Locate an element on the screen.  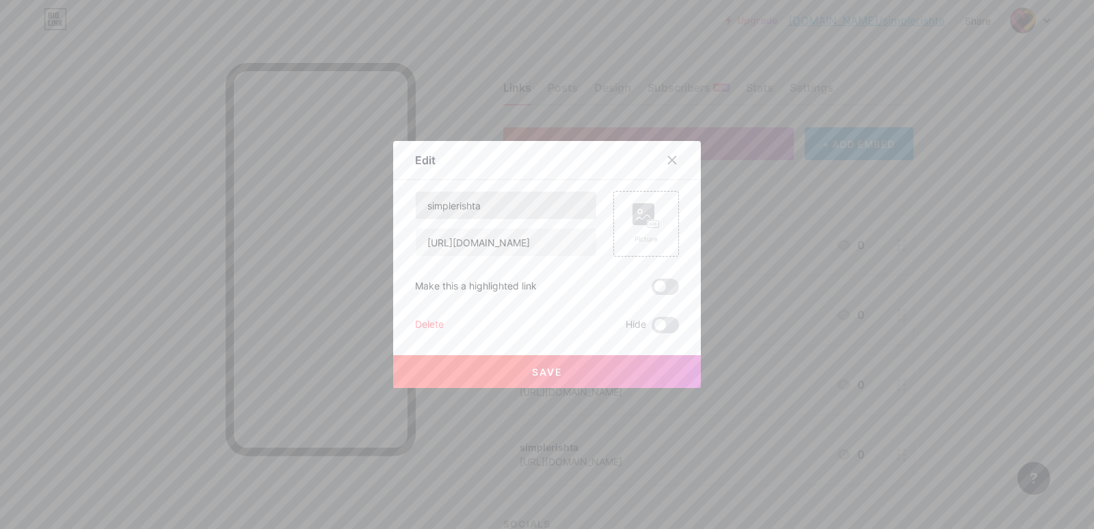
input: Title is located at coordinates (506, 205).